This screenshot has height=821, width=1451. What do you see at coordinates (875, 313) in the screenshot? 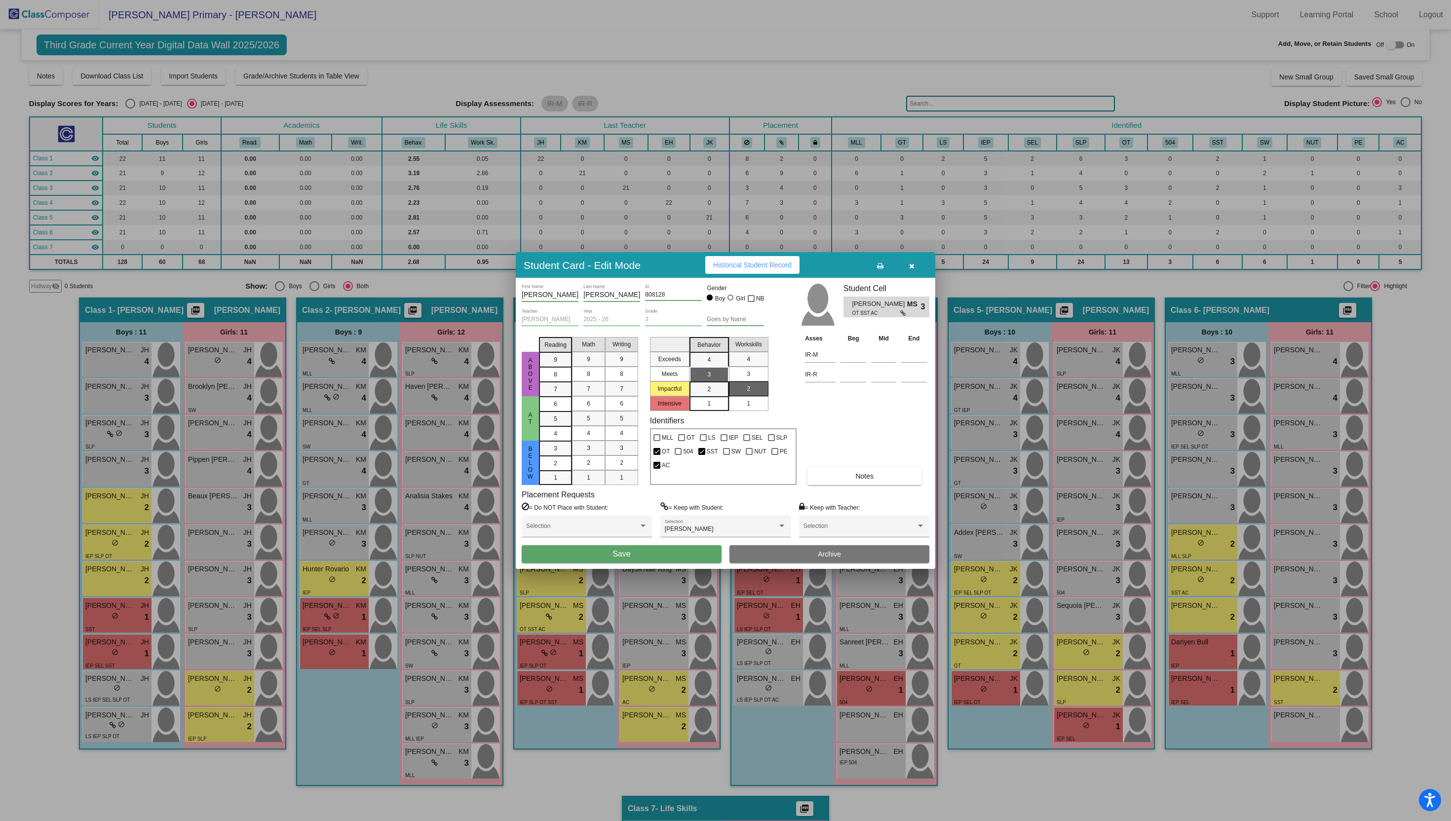
I see `span: OT SST AC` at bounding box center [875, 313].